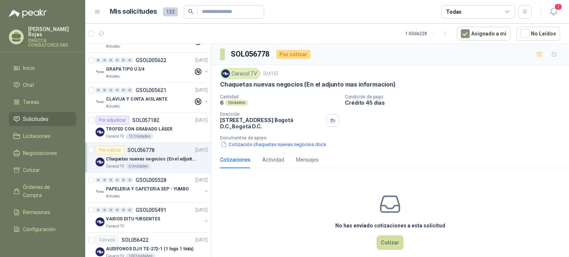 This screenshot has height=257, width=569. I want to click on p: Dirección, so click(271, 114).